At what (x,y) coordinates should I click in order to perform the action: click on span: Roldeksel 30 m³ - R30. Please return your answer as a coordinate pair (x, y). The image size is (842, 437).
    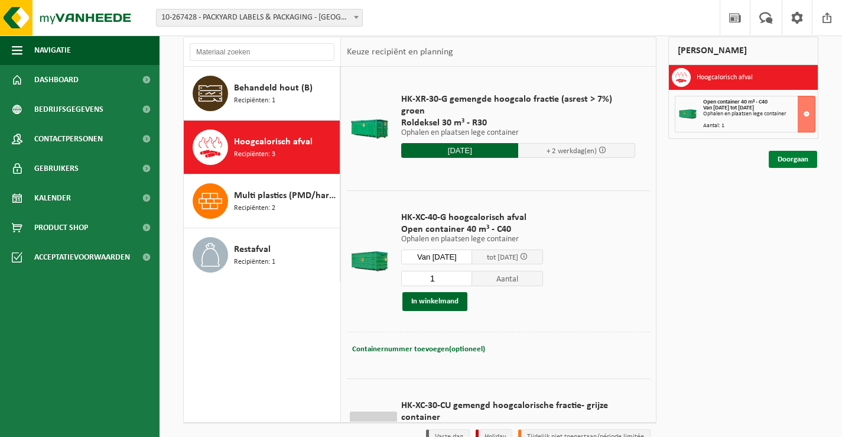
    Looking at the image, I should click on (518, 123).